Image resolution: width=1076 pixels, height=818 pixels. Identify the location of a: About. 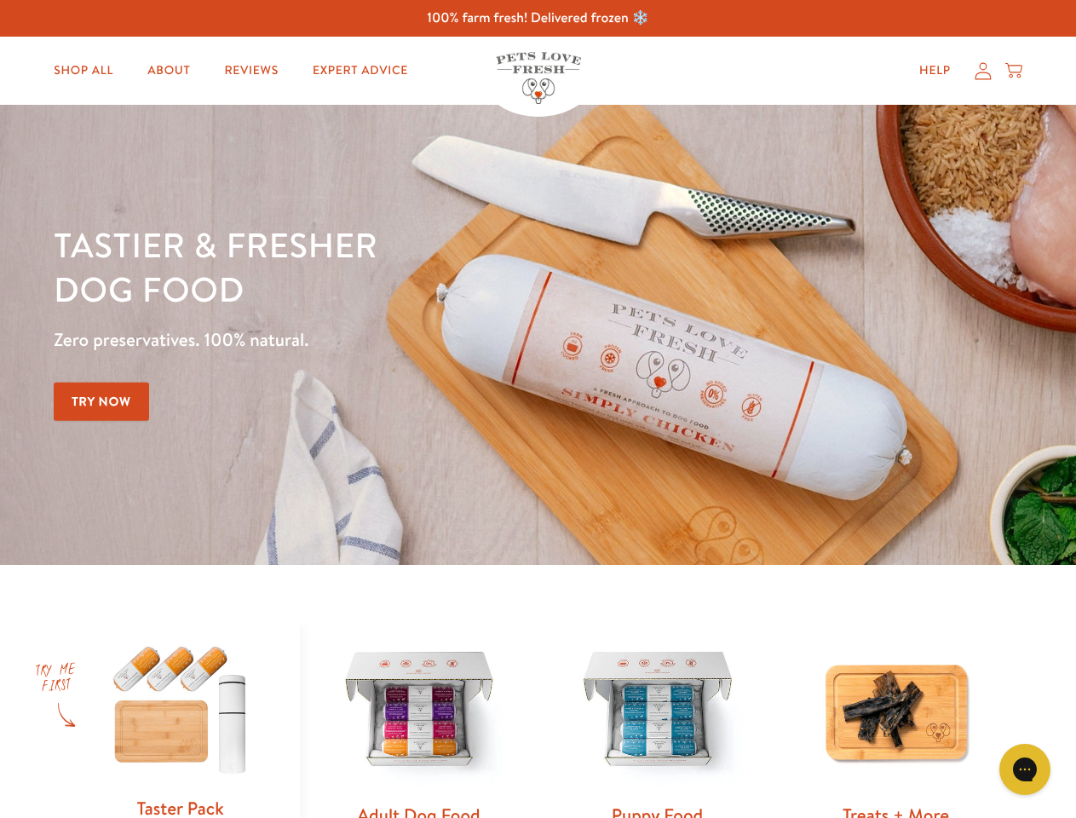
(169, 71).